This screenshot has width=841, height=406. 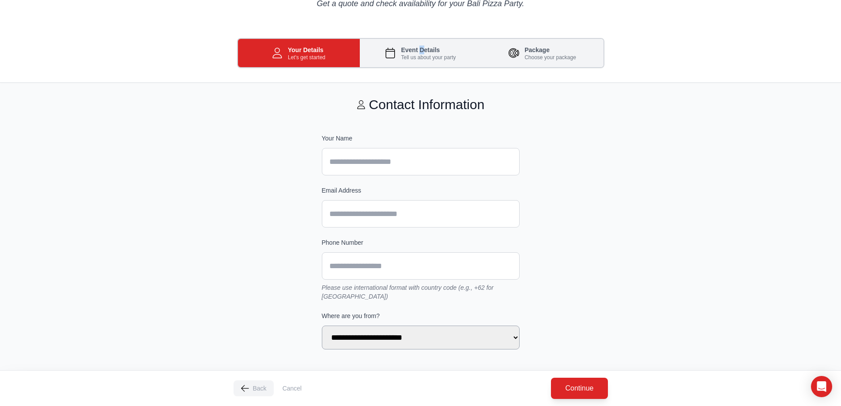 I want to click on button: Continue, so click(x=579, y=388).